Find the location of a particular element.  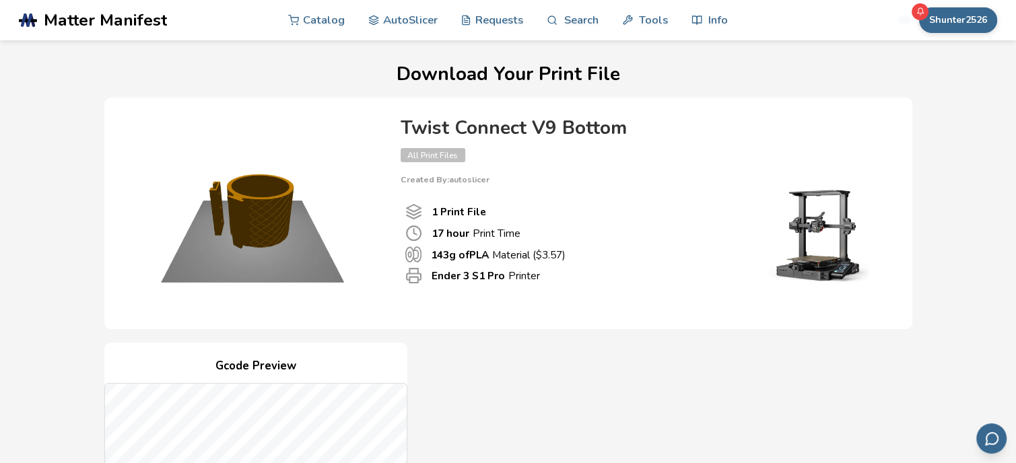

p: Printer is located at coordinates (485, 275).